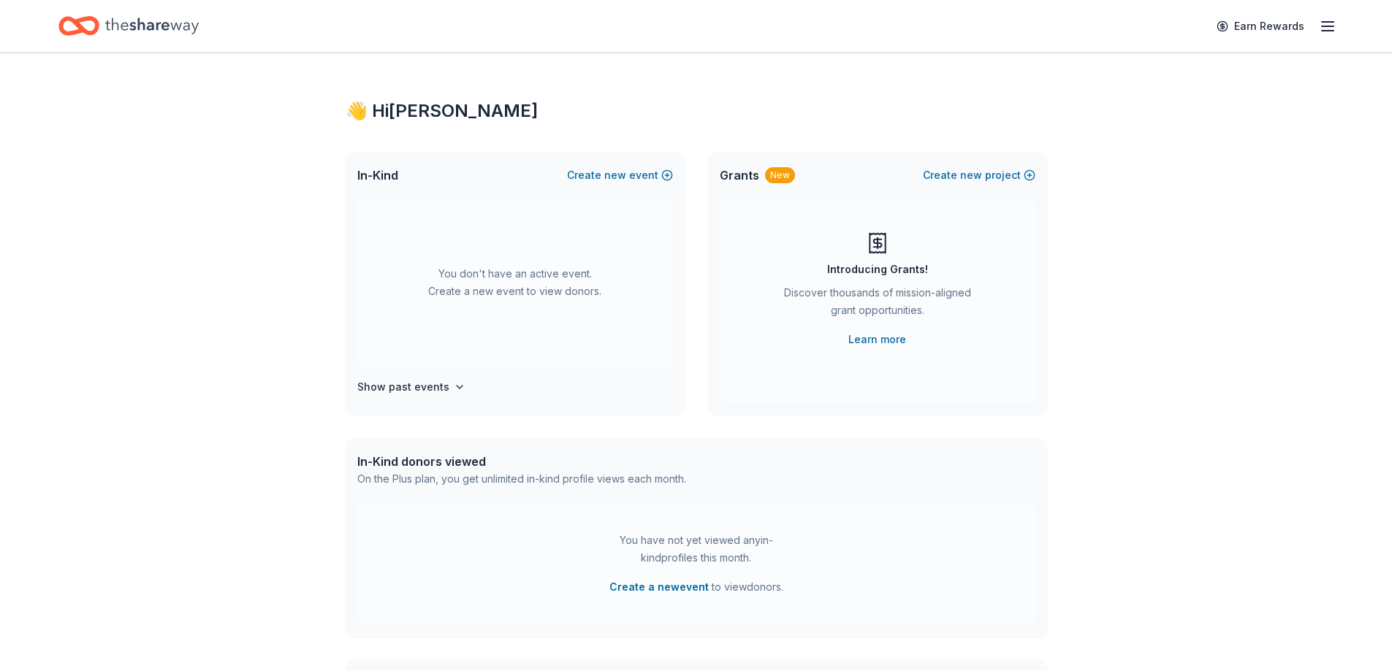  I want to click on div: You have not yet viewed any in-kind profiles this month., so click(696, 549).